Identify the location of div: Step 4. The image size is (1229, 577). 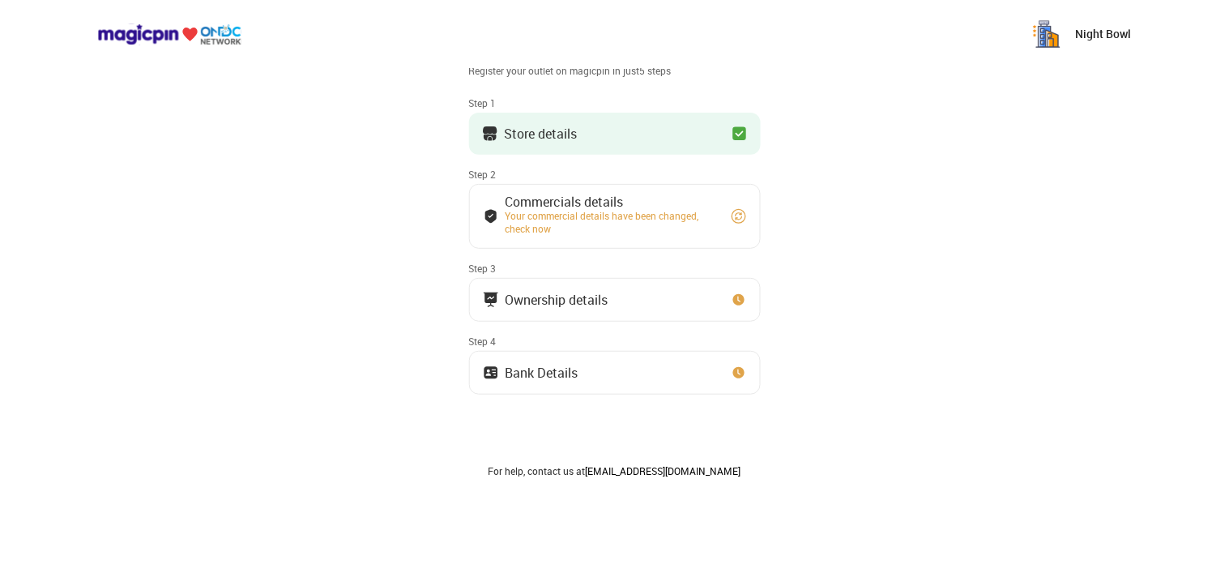
(615, 341).